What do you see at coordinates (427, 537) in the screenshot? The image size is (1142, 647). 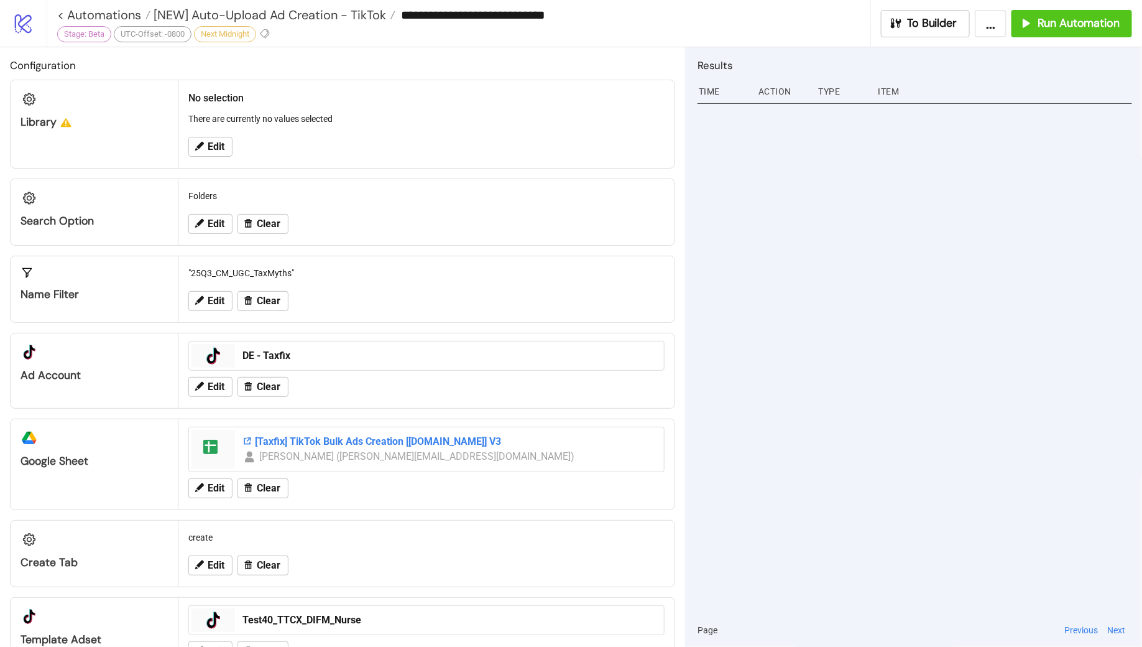 I see `div: create` at bounding box center [427, 537].